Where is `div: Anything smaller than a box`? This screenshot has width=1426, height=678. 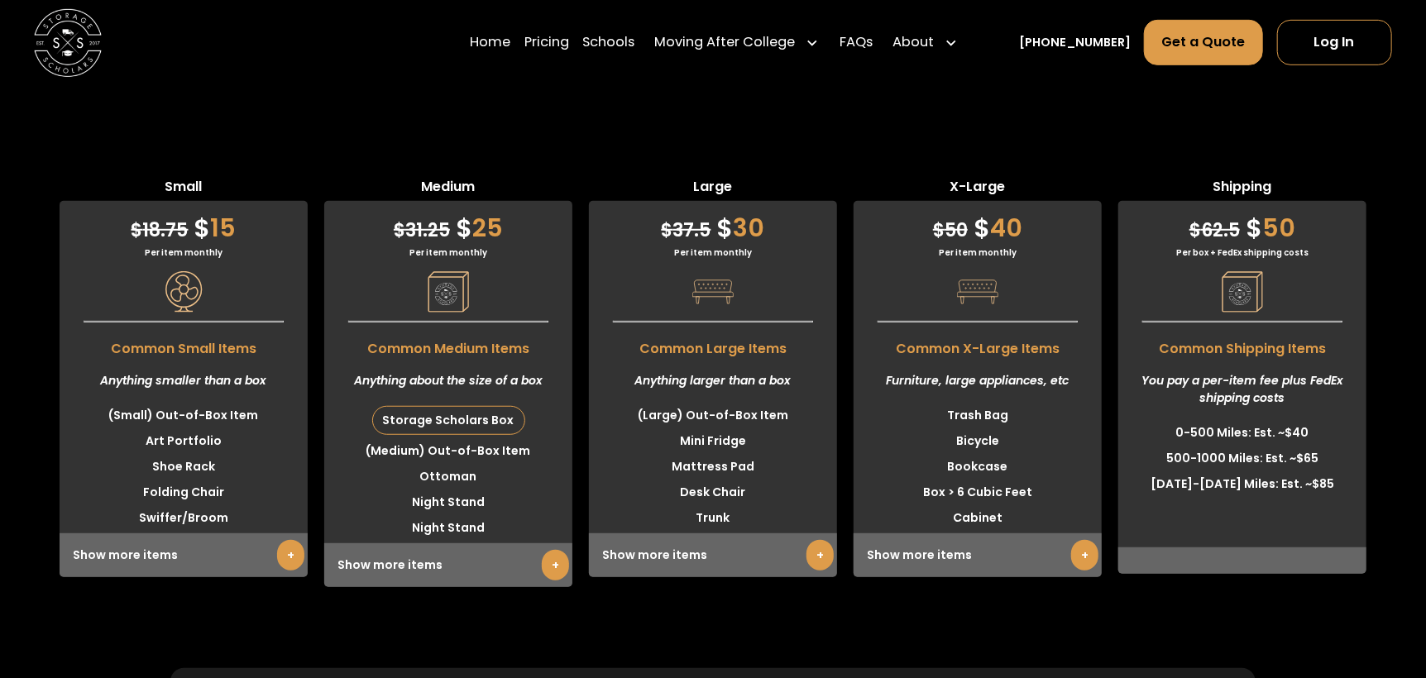
div: Anything smaller than a box is located at coordinates (184, 381).